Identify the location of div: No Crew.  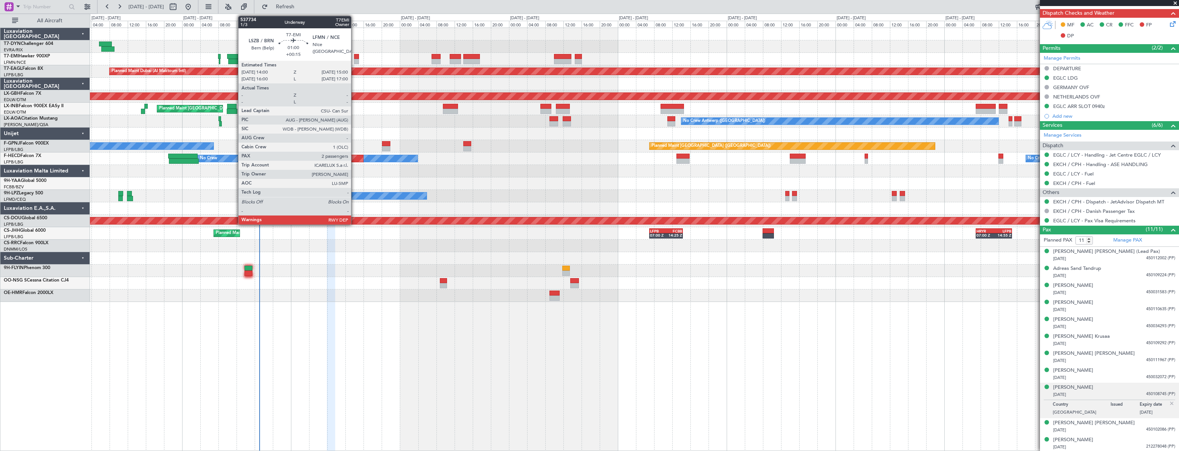
(1036, 159).